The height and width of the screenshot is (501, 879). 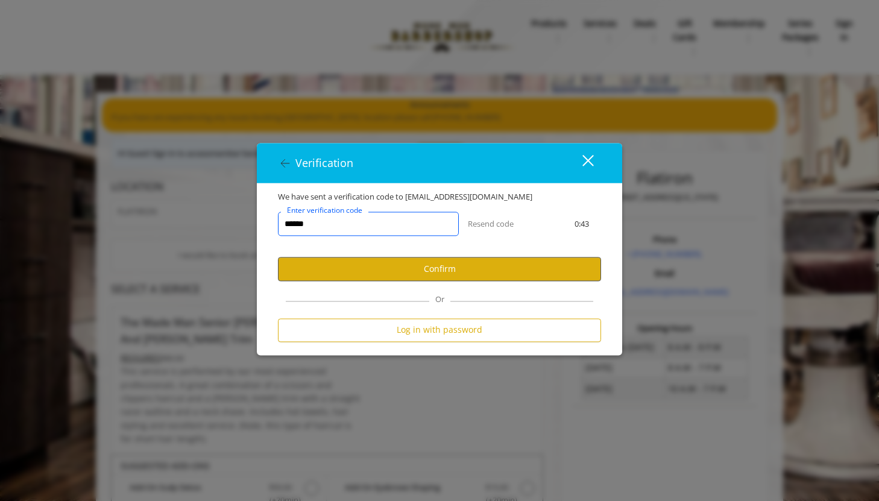 I want to click on button: Resend code, so click(x=491, y=224).